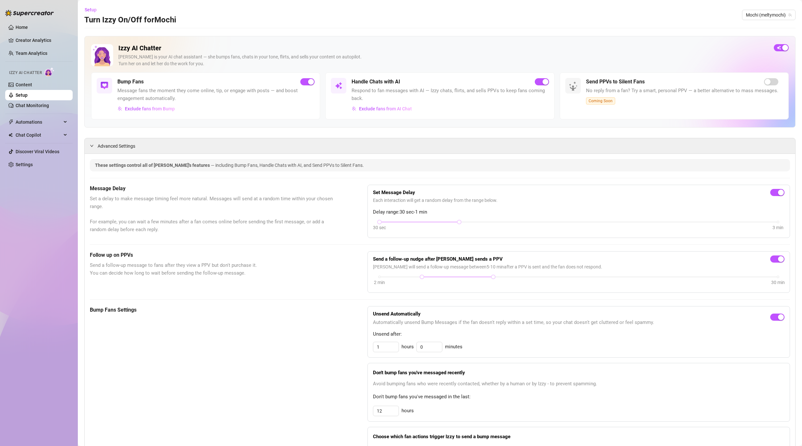 This screenshot has width=802, height=446. What do you see at coordinates (574, 87) in the screenshot?
I see `img: silent-fans-ppv-o-N6Mmdf.svg` at bounding box center [574, 87].